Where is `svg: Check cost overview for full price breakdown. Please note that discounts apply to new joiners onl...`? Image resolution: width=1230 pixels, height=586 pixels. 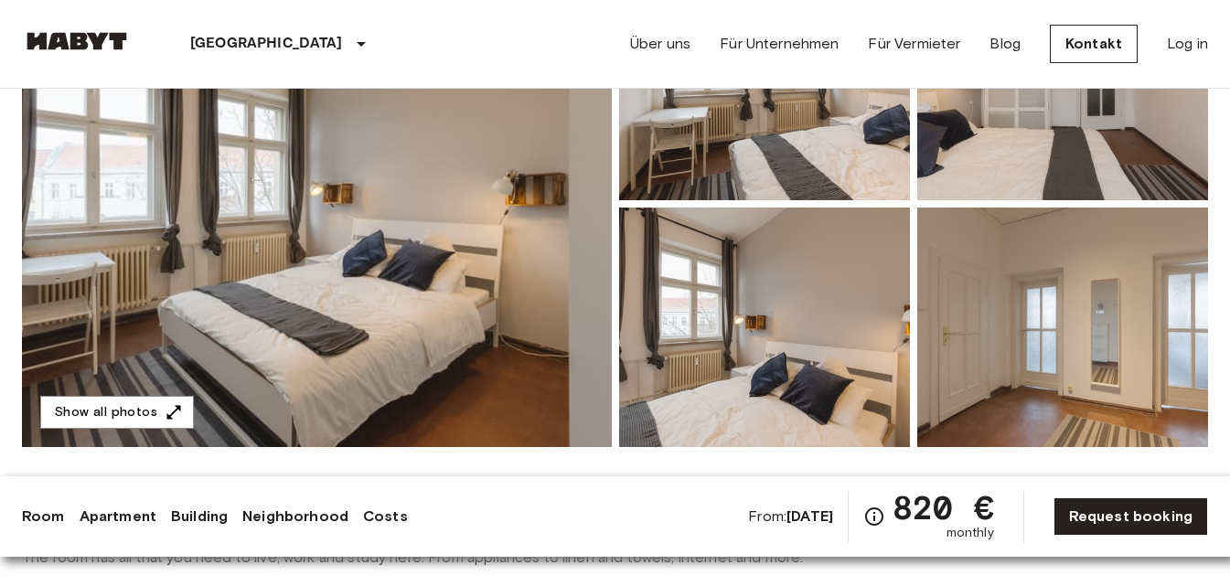
svg: Check cost overview for full price breakdown. Please note that discounts apply to new joiners onl... is located at coordinates (875, 517).